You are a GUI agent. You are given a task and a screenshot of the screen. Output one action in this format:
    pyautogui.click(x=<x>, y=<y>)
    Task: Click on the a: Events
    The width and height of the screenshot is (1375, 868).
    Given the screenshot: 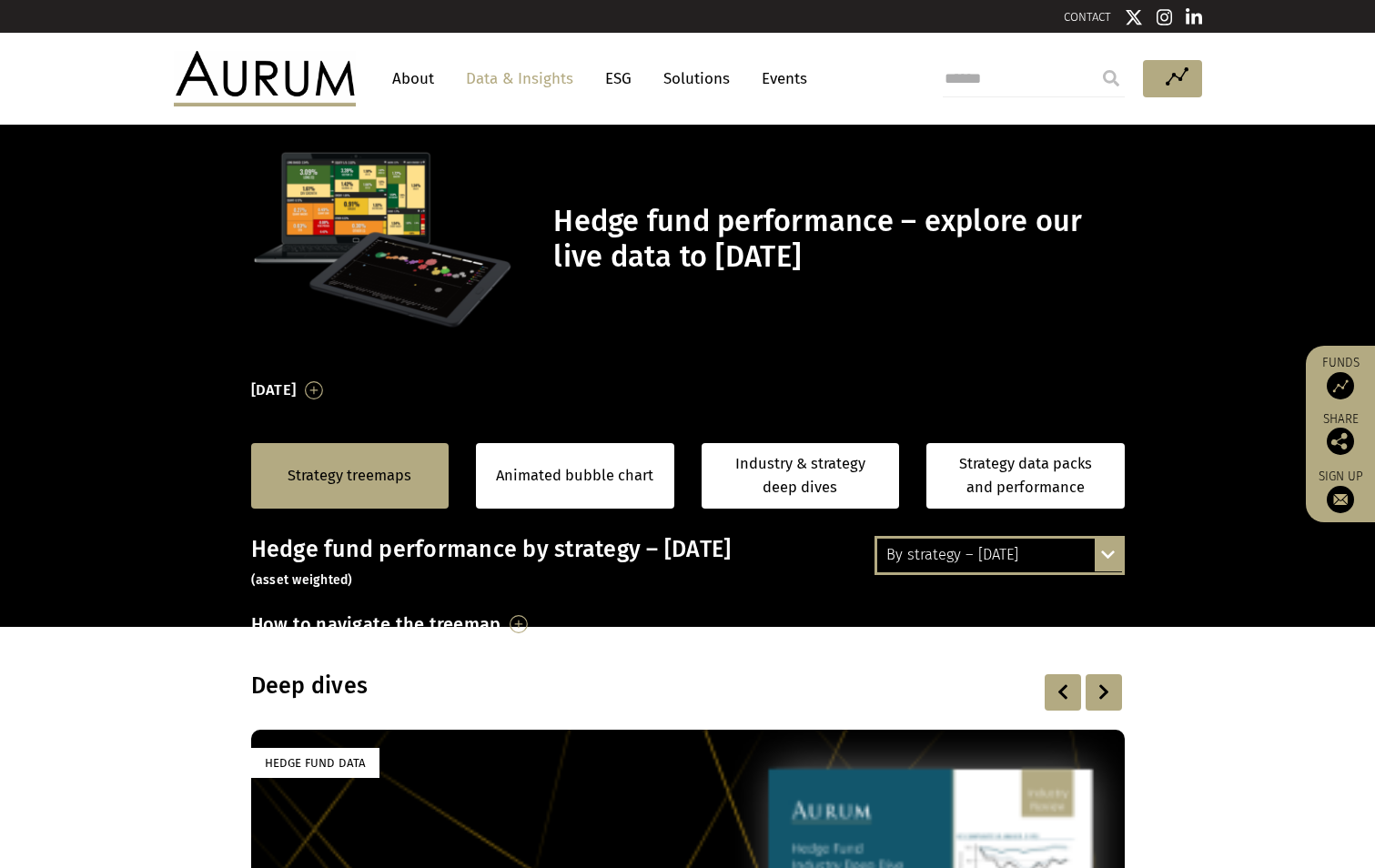 What is the action you would take?
    pyautogui.click(x=780, y=78)
    